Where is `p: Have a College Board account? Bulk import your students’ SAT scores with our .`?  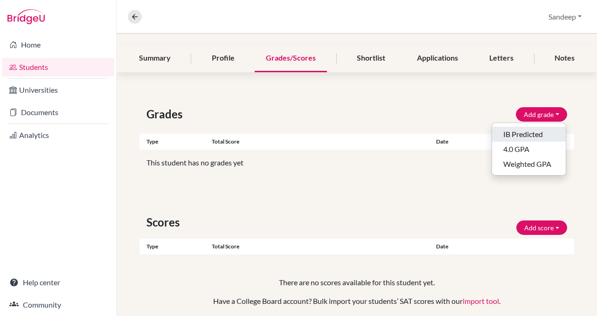 p: Have a College Board account? Bulk import your students’ SAT scores with our . is located at coordinates (357, 301).